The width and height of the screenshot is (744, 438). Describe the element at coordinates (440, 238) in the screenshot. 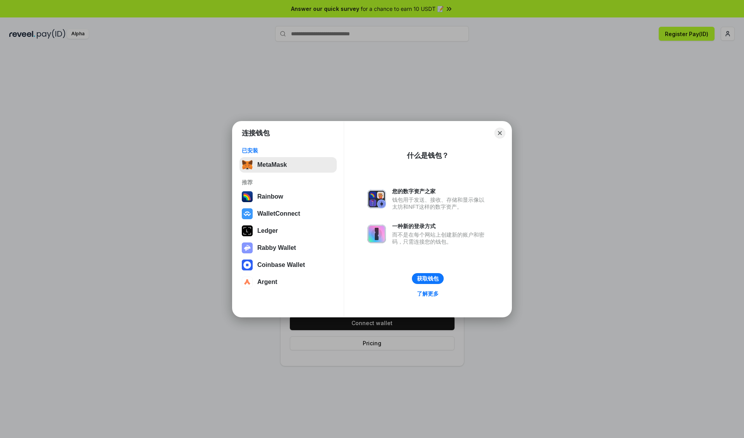

I see `div: 而不是在每个网站上创建新的账户和密码，只需连接您的钱包。` at that location.